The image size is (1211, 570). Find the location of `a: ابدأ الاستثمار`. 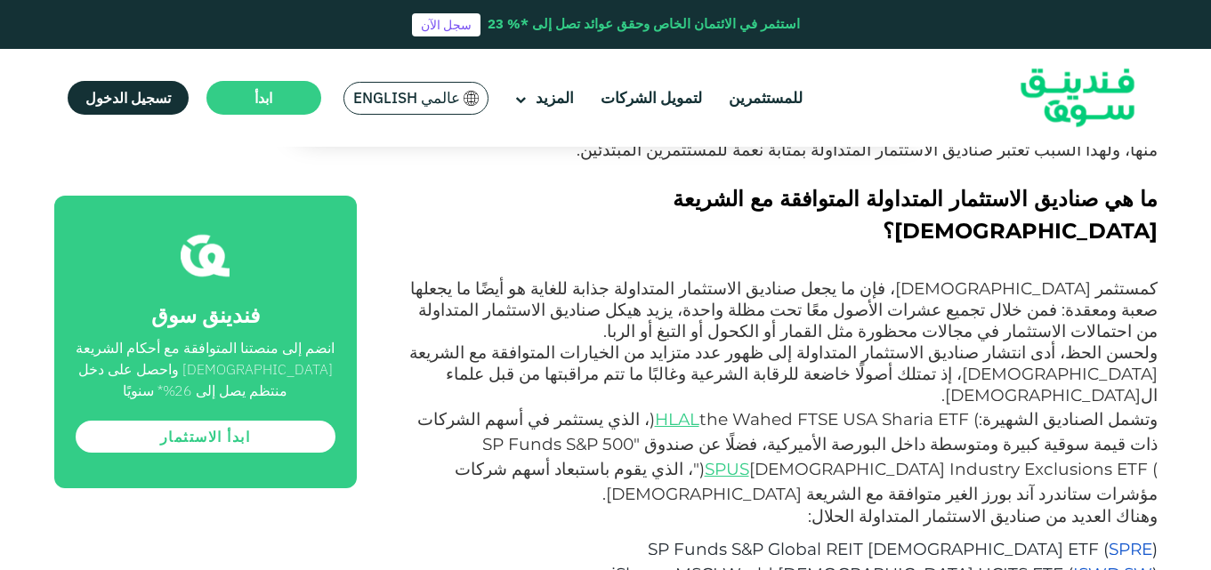

a: ابدأ الاستثمار is located at coordinates (206, 437).